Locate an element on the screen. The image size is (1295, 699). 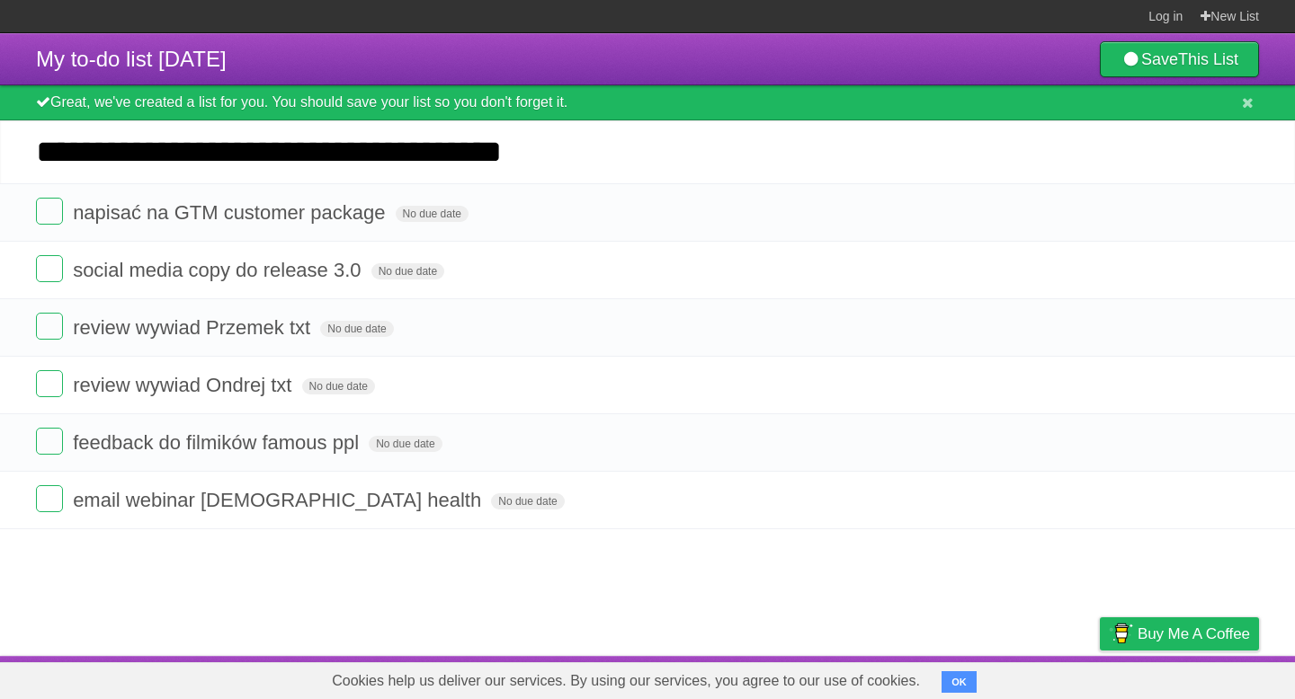
span: review wywiad Przemek txt is located at coordinates (193, 327).